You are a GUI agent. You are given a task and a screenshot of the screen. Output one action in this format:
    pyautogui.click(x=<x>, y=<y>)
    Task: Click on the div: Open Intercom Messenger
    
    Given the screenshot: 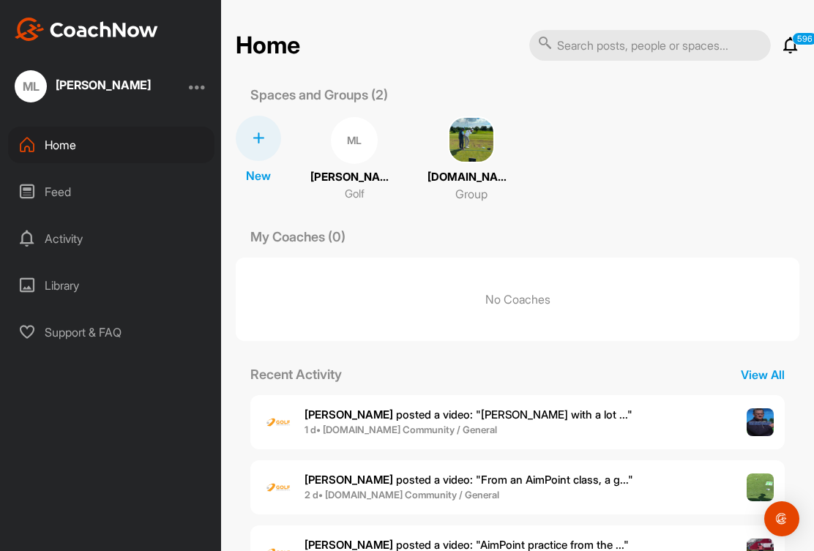 What is the action you would take?
    pyautogui.click(x=782, y=519)
    